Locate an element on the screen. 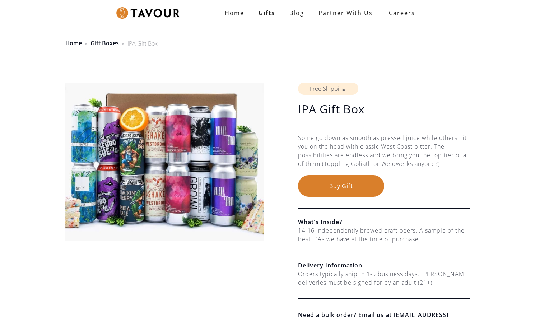 This screenshot has height=317, width=535. a: Gifts is located at coordinates (267, 13).